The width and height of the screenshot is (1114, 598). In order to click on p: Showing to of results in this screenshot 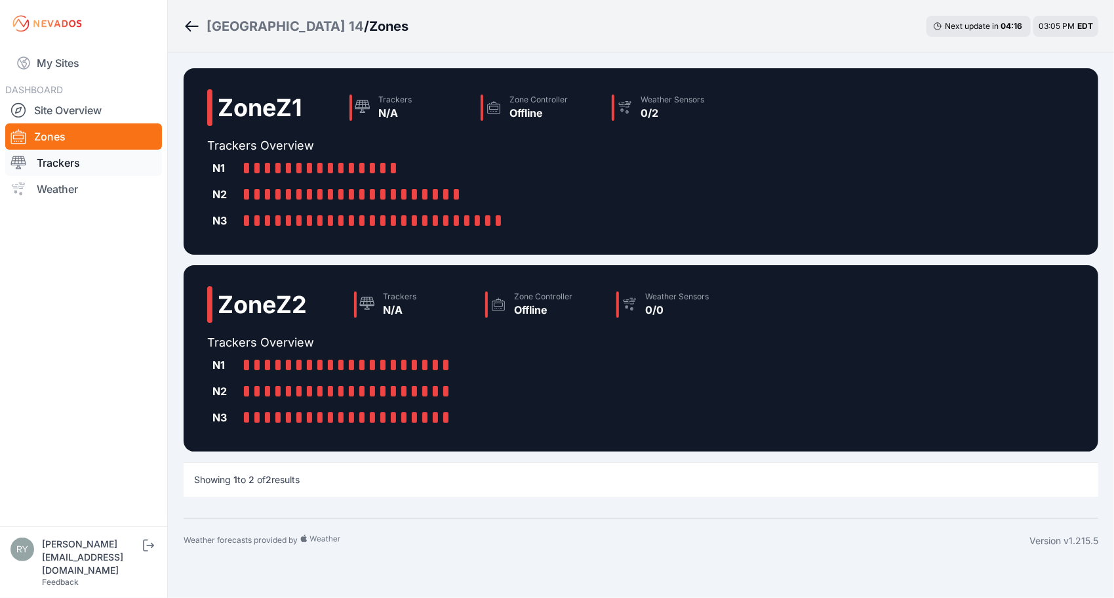, I will do `click(247, 479)`.